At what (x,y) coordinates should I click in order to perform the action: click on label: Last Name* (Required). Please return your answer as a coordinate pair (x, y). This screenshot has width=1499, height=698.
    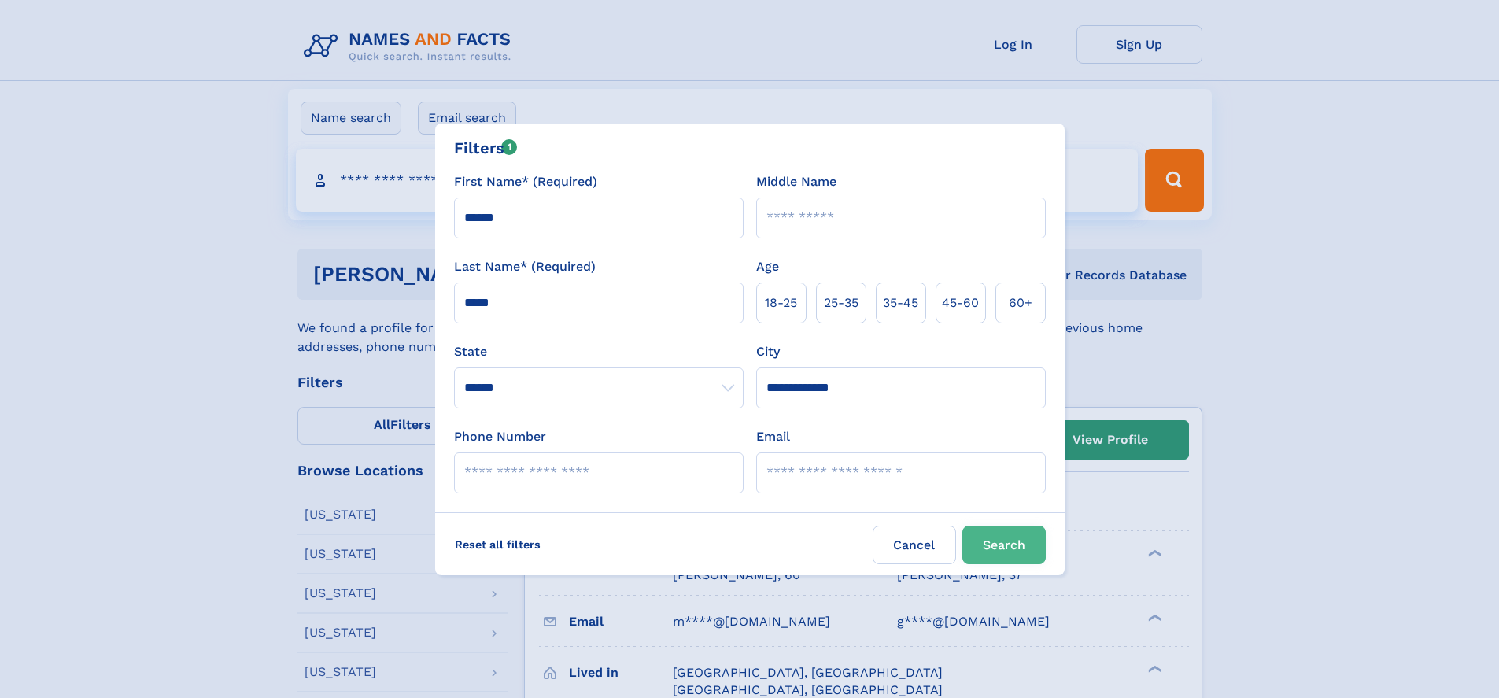
    Looking at the image, I should click on (525, 267).